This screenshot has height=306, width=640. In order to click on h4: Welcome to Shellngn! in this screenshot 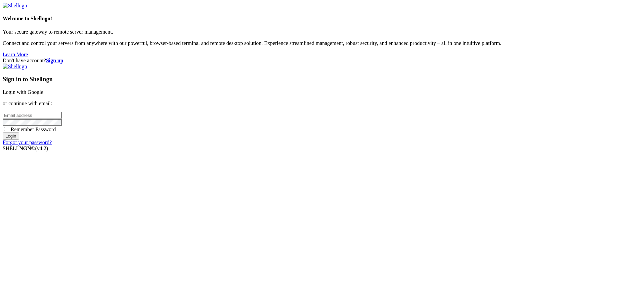, I will do `click(320, 19)`.